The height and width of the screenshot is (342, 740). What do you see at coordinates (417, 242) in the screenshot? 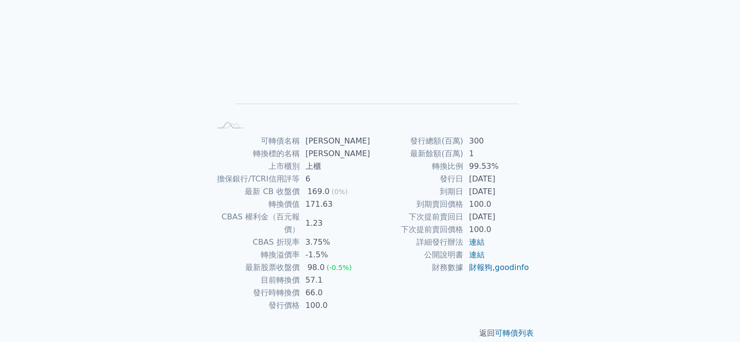
I see `td: 詳細發行辦法` at bounding box center [417, 242].